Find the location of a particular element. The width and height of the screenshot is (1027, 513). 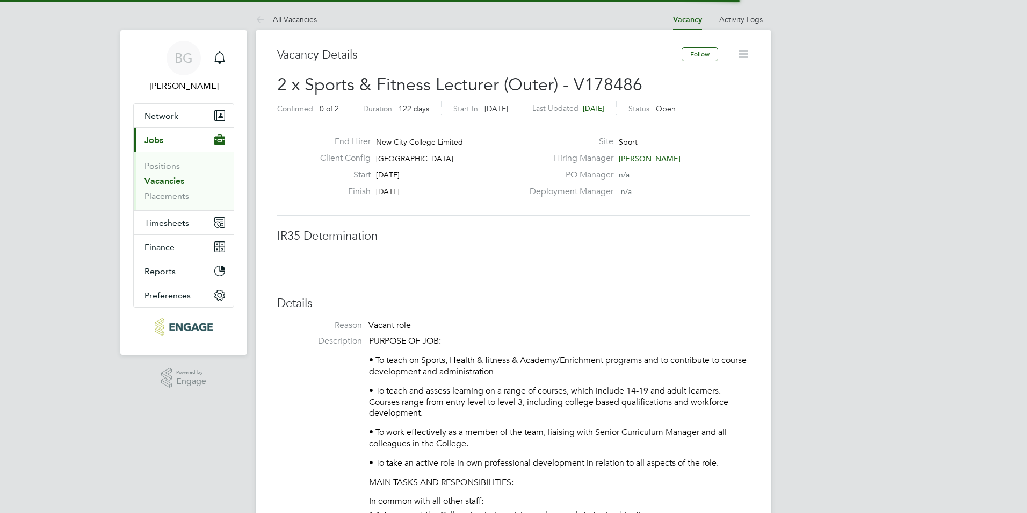

span: 0 of 2 is located at coordinates (329, 109).